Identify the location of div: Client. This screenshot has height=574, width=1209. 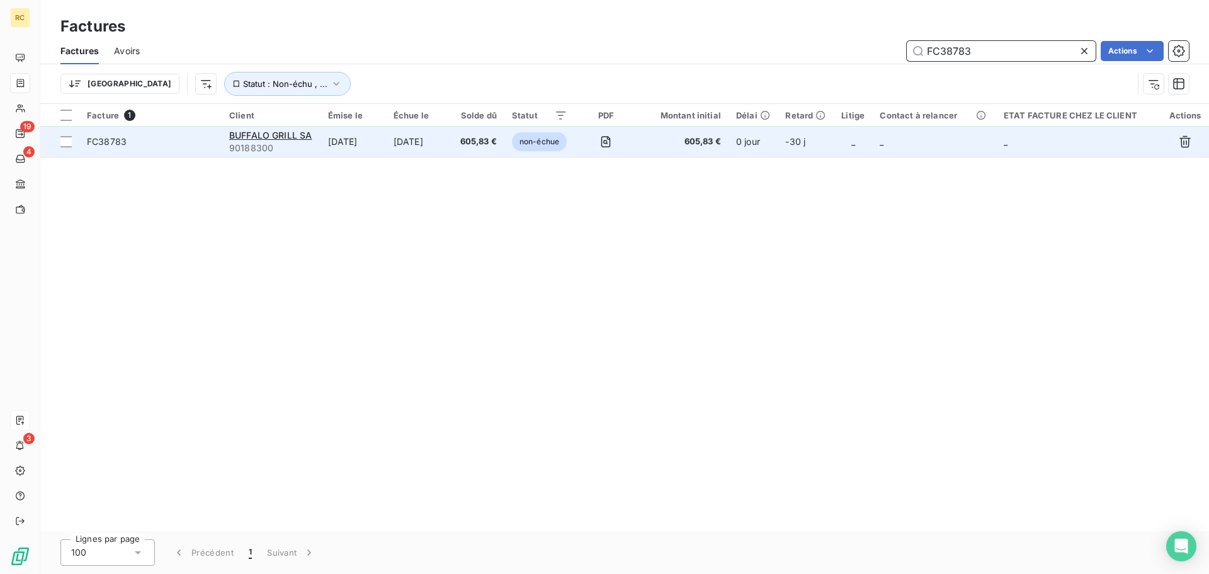
(271, 115).